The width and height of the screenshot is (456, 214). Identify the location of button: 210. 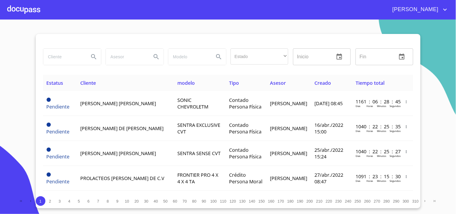
(319, 201).